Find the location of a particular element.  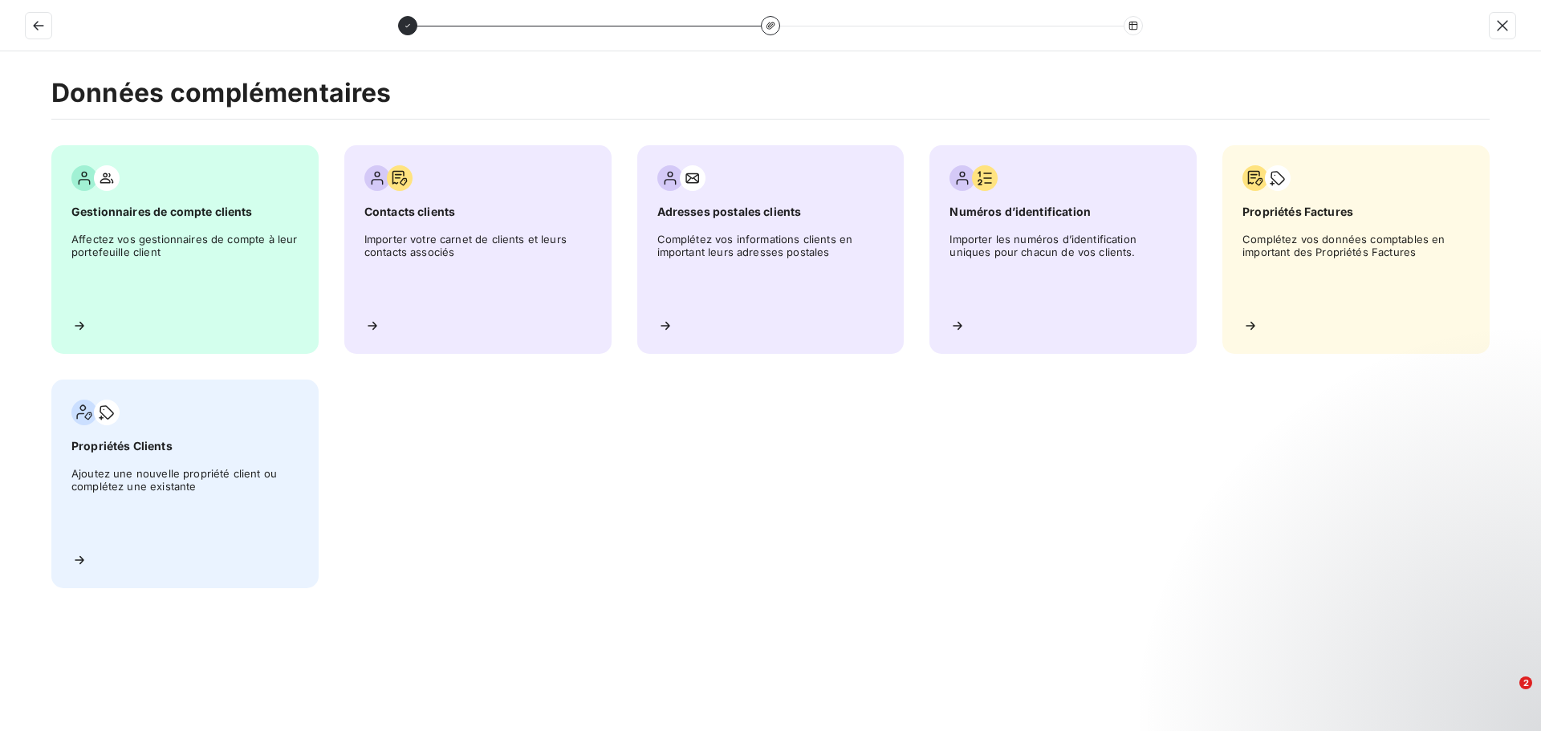

span: 2 is located at coordinates (1526, 683).